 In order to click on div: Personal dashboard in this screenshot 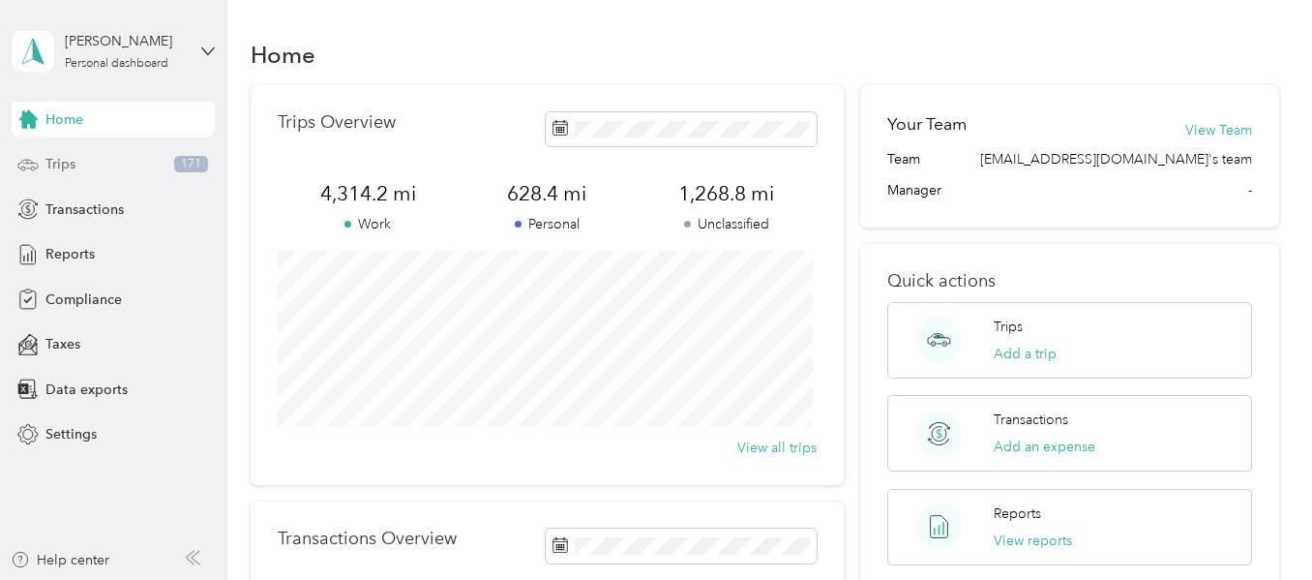, I will do `click(116, 64)`.